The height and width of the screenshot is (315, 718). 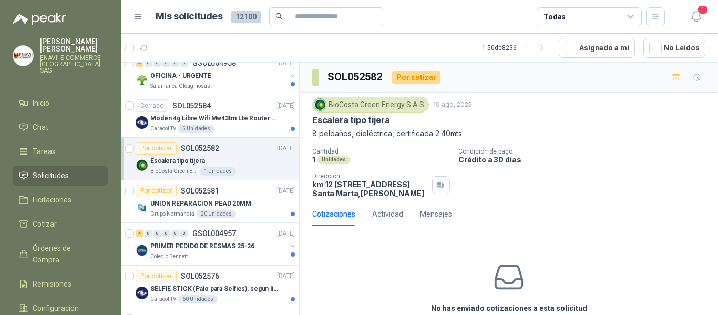 What do you see at coordinates (218, 171) in the screenshot?
I see `div: 1 Unidades` at bounding box center [218, 171].